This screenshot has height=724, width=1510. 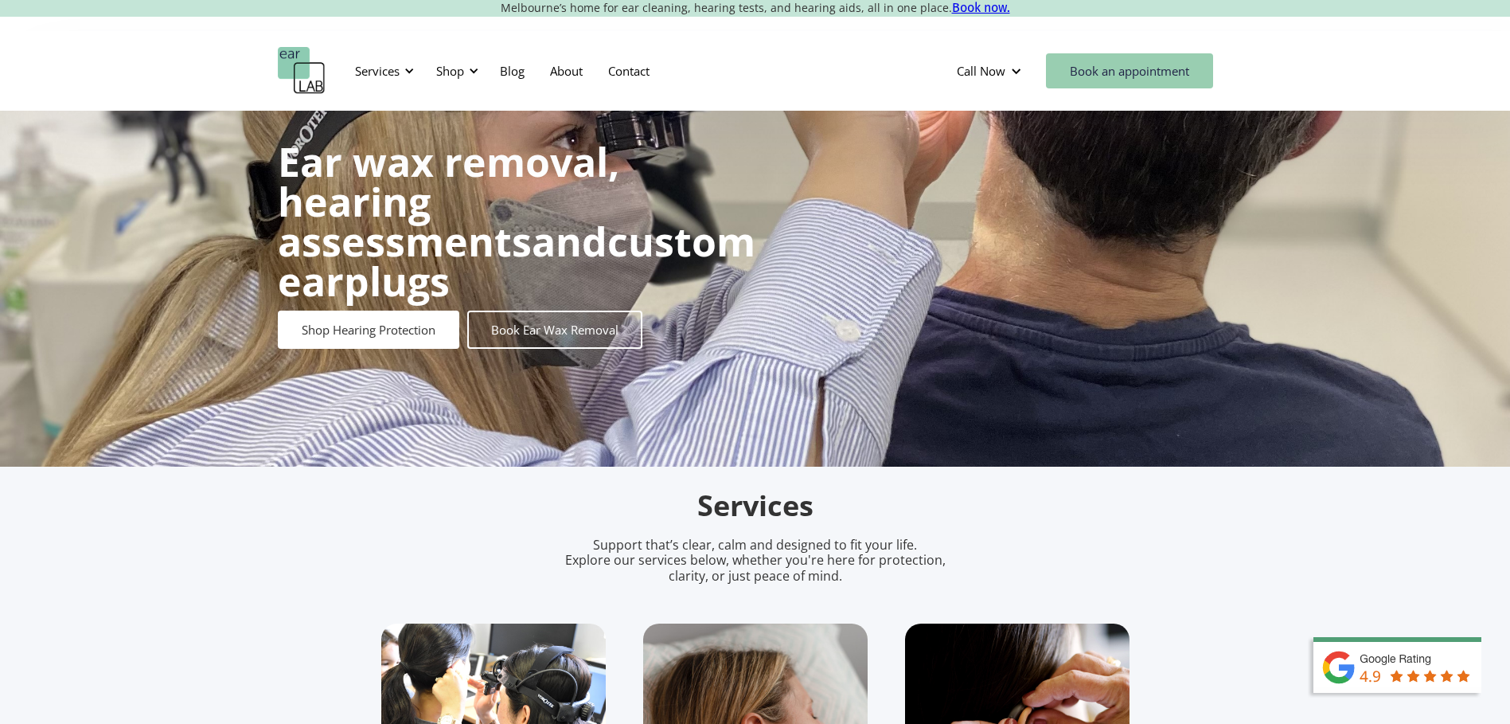 I want to click on p: Support that’s clear, calm and designed to fit your life. Explore our services below, whether you..., so click(x=755, y=560).